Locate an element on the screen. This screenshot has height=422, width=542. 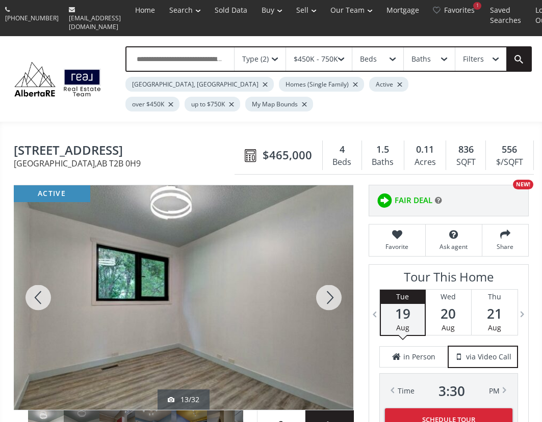
span: 3228 31A Avenue SE is located at coordinates (126, 151).